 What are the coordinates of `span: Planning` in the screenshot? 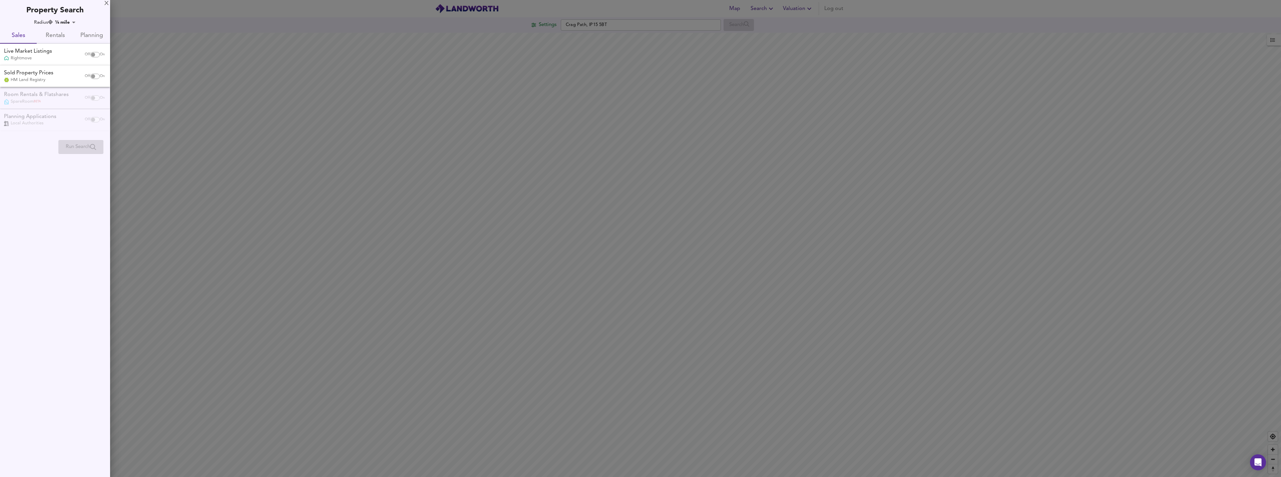 It's located at (92, 36).